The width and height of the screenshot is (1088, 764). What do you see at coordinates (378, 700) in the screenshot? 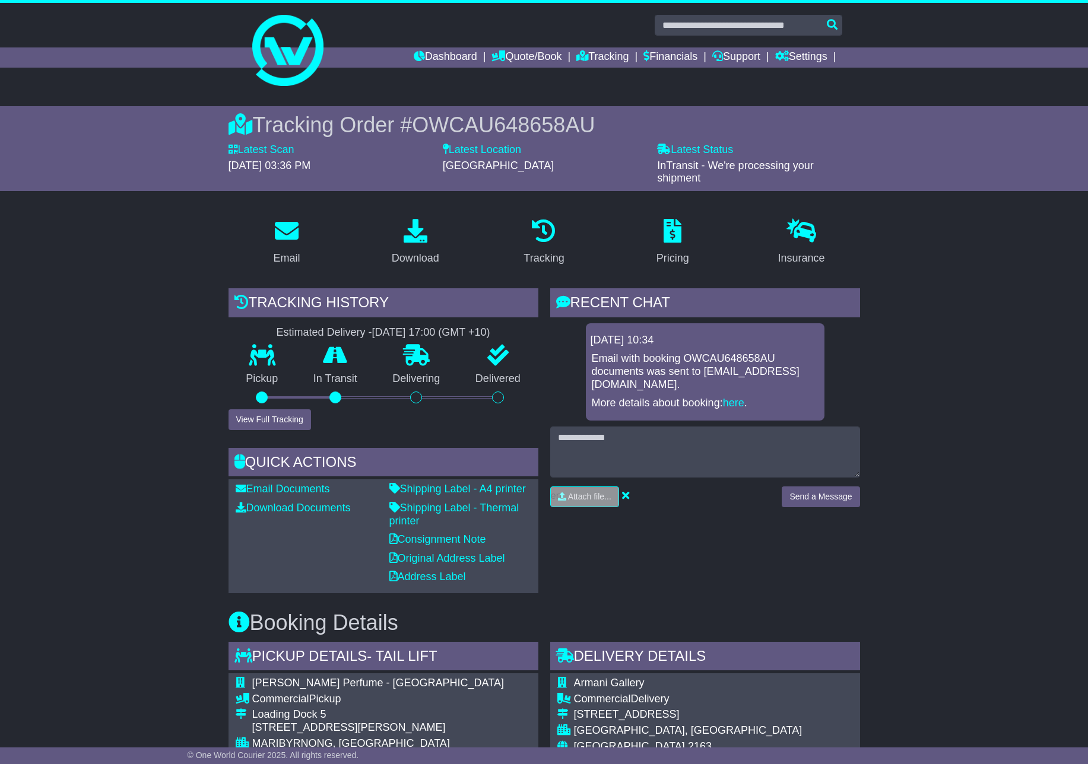
I see `div: Pickup` at bounding box center [378, 700].